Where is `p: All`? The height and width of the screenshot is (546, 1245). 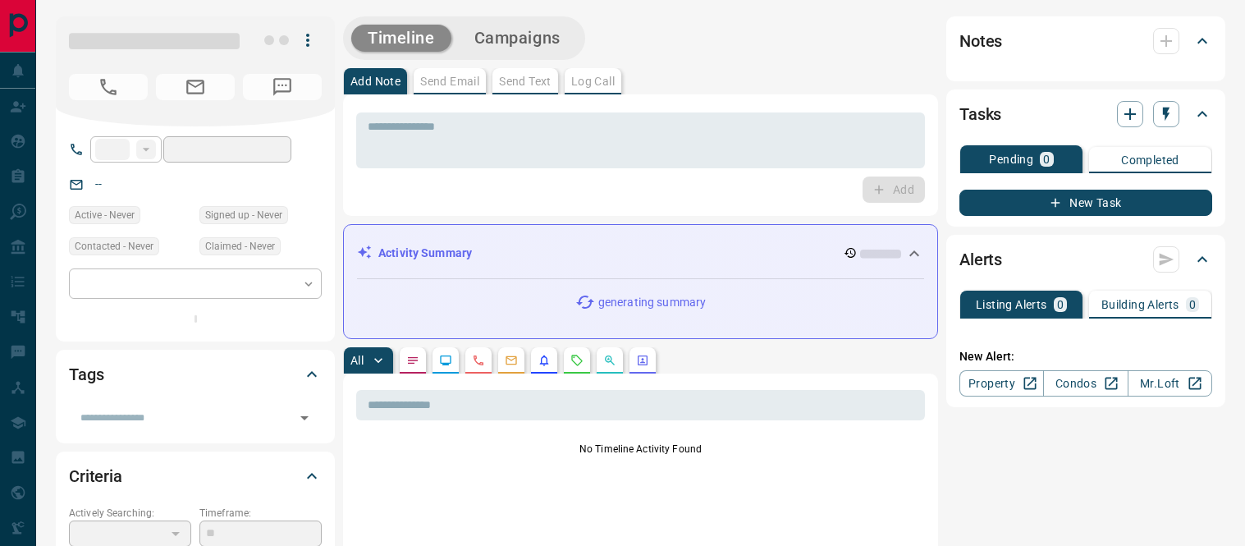
p: All is located at coordinates (357, 360).